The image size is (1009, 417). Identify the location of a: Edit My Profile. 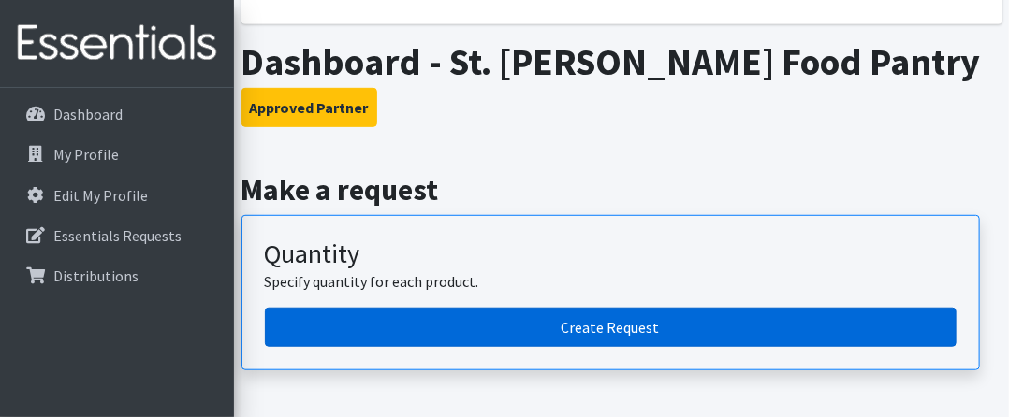
(117, 196).